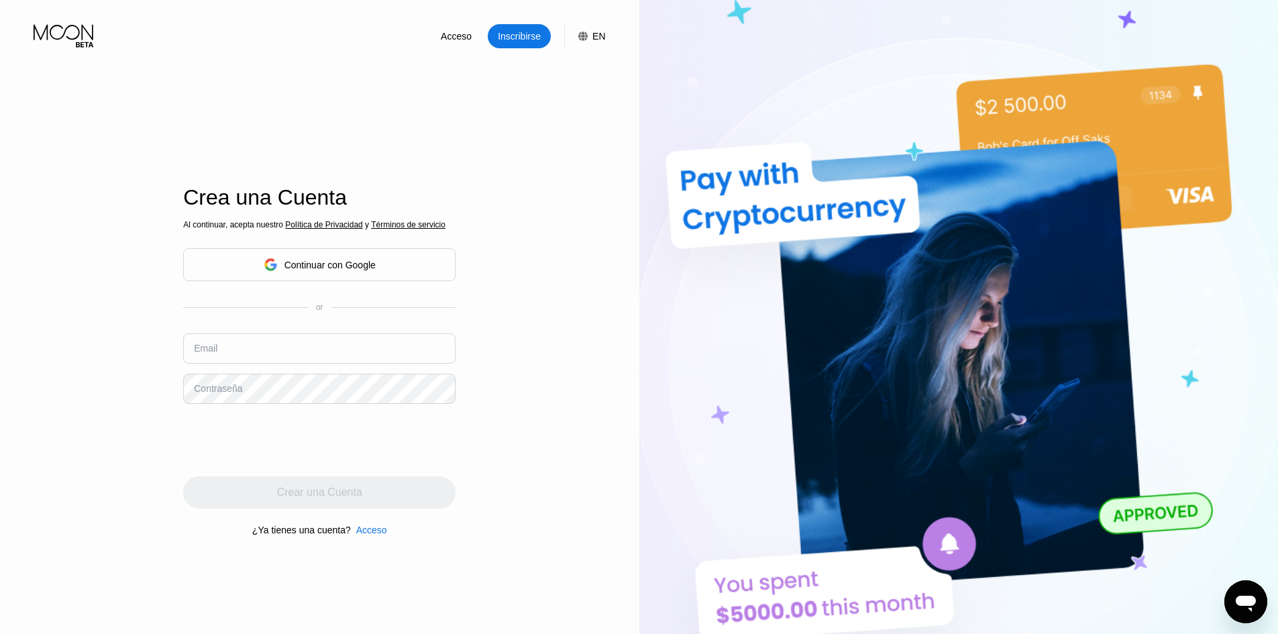 The height and width of the screenshot is (634, 1278). Describe the element at coordinates (218, 388) in the screenshot. I see `div: Contraseña` at that location.